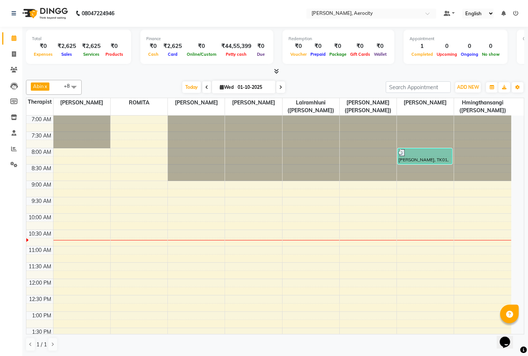  I want to click on span: Online/Custom, so click(202, 54).